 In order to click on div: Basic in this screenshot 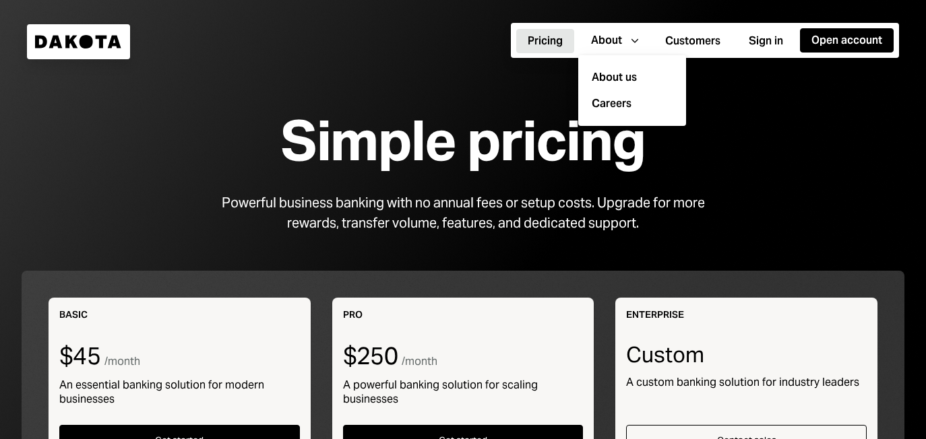, I will do `click(179, 315)`.